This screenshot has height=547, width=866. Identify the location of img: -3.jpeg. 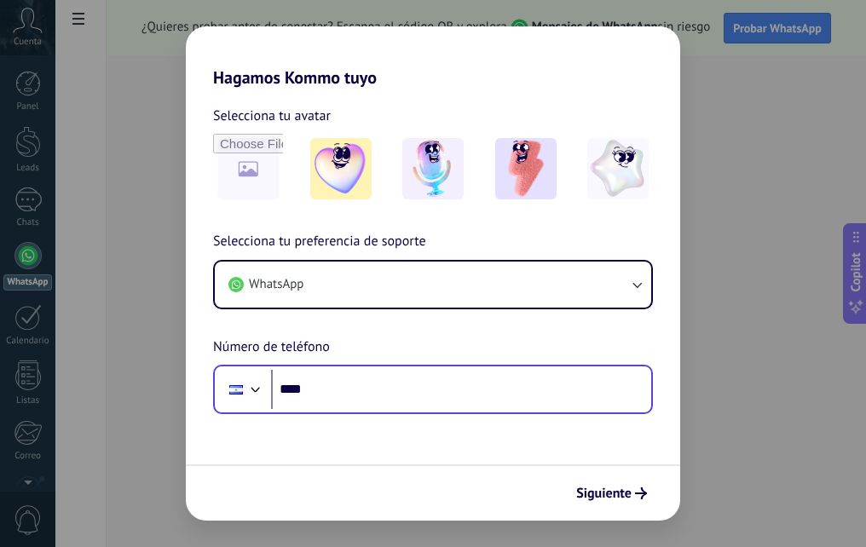
(526, 169).